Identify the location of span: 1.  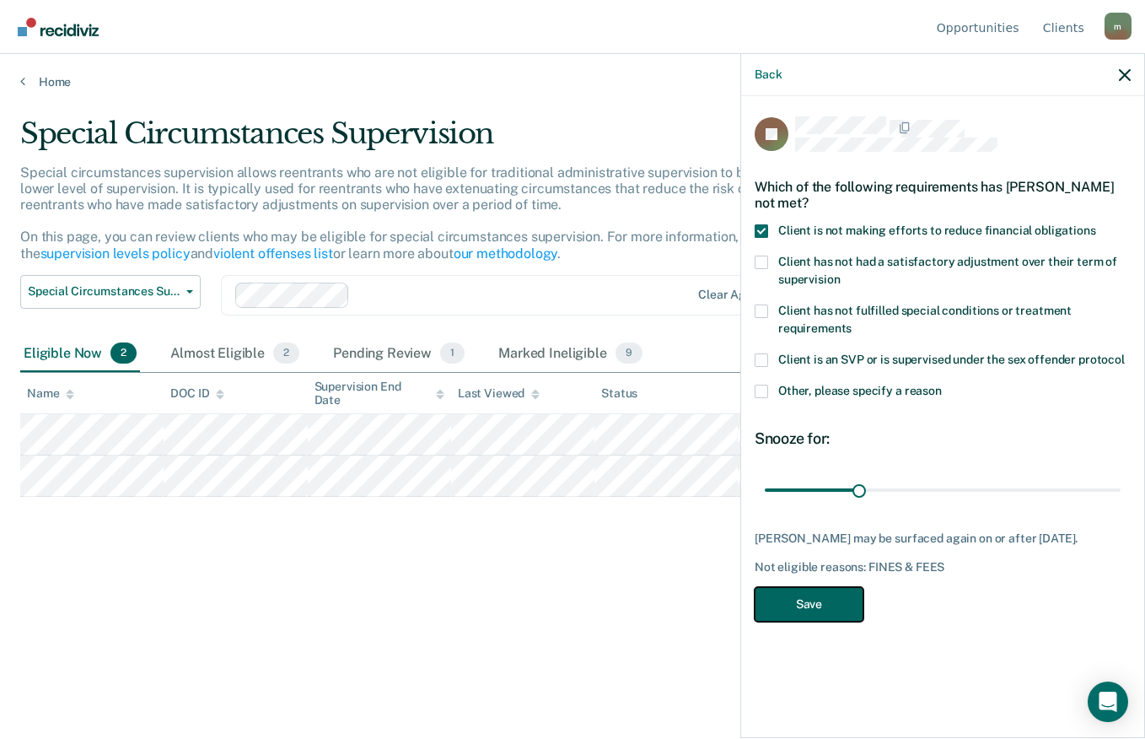
(452, 353).